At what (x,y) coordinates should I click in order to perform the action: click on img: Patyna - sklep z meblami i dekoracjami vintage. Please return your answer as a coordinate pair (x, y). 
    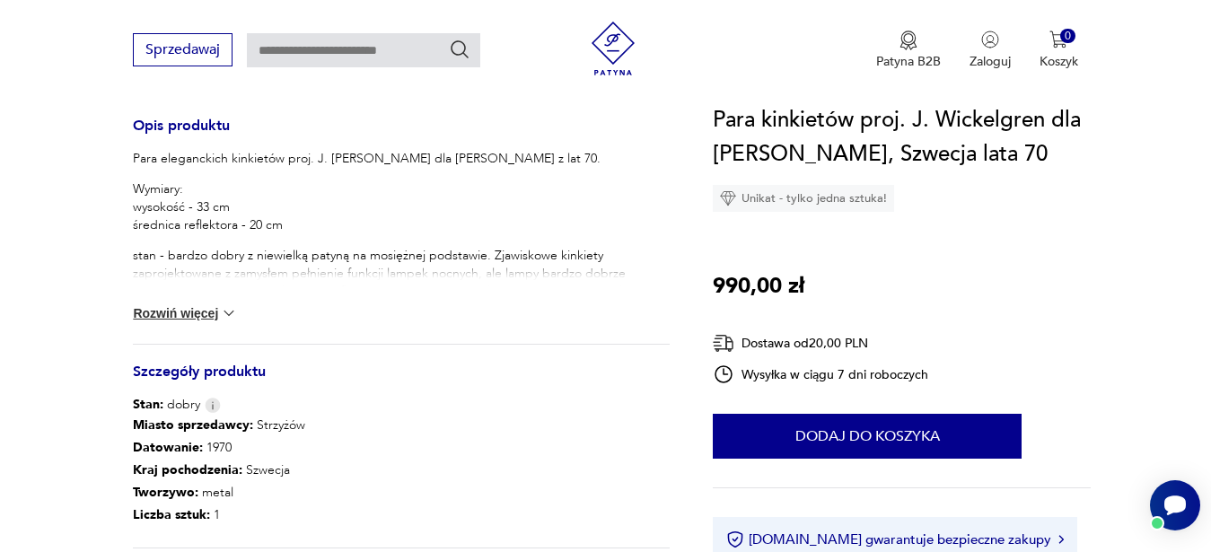
    Looking at the image, I should click on (613, 48).